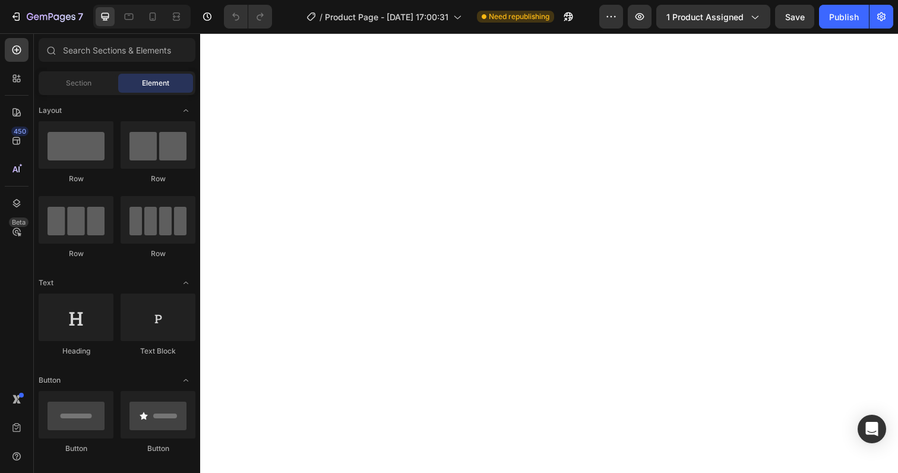  I want to click on div: 450, so click(20, 131).